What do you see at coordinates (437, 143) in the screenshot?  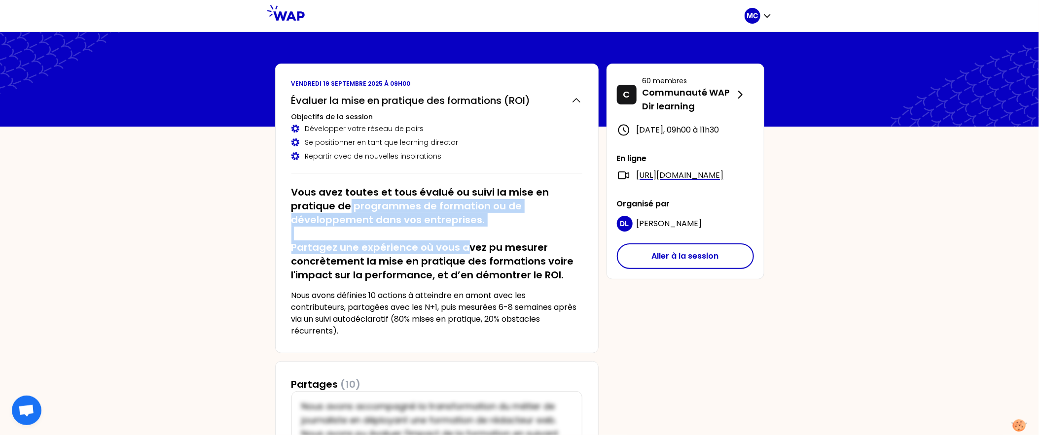 I see `div: Se positionner en tant que learning director` at bounding box center [437, 143].